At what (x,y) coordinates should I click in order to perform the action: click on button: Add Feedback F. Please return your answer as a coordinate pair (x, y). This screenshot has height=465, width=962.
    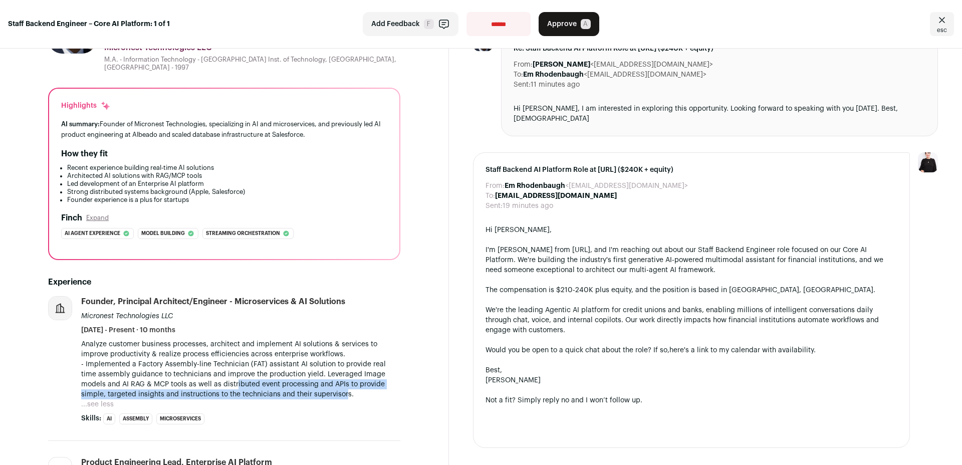
    Looking at the image, I should click on (411, 24).